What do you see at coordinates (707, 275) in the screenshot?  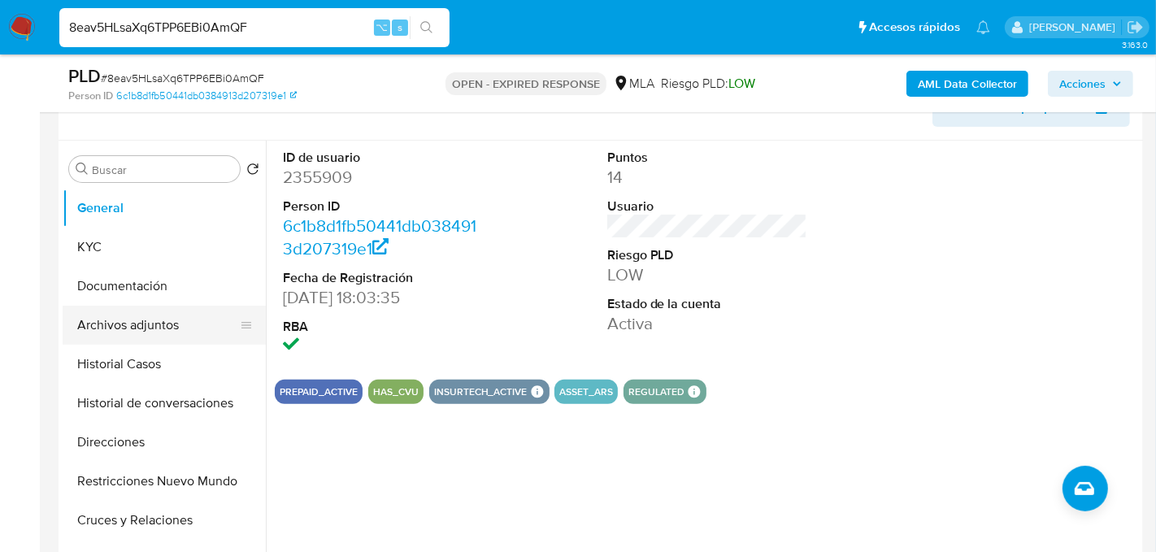 I see `dd: LOW` at bounding box center [707, 275].